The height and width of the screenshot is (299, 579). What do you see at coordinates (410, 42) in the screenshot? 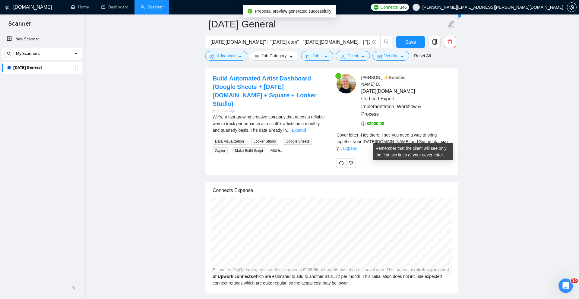
I see `button: Save` at bounding box center [410, 42].